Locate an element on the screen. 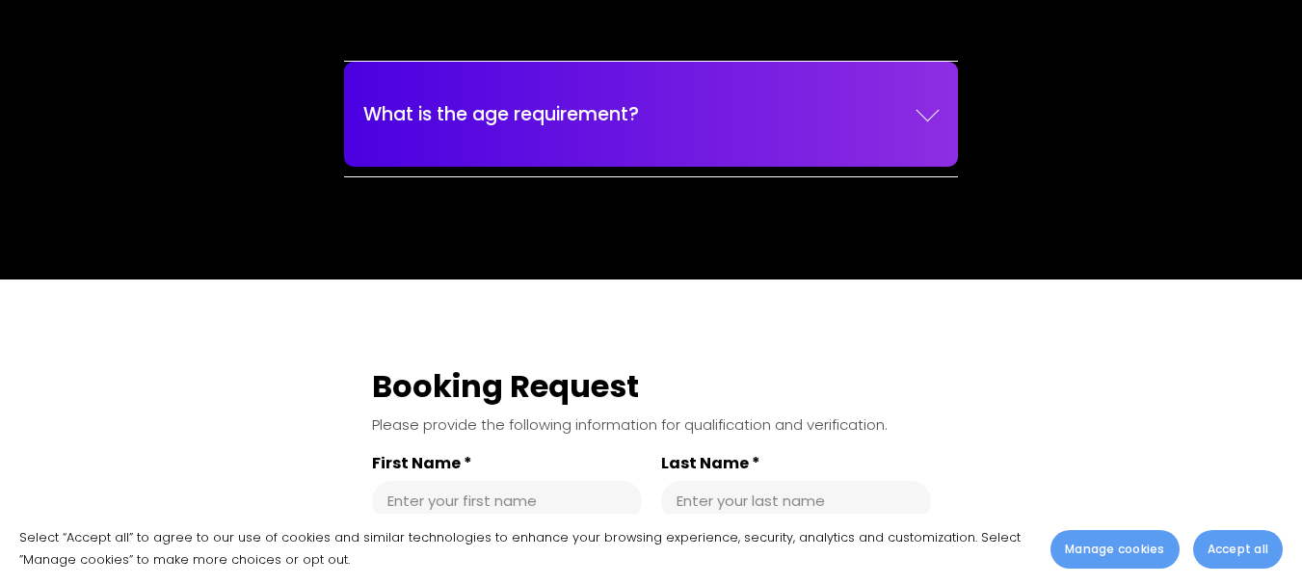 Image resolution: width=1302 pixels, height=585 pixels. button: What is the age requirement? is located at coordinates (650, 114).